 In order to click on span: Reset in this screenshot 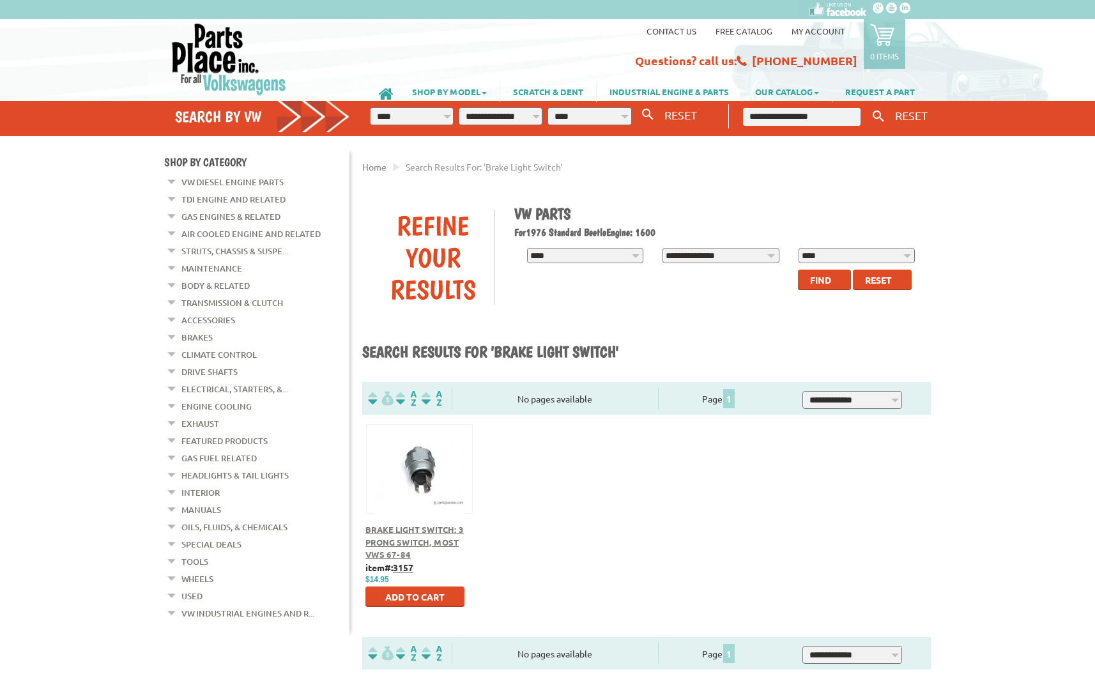, I will do `click(878, 280)`.